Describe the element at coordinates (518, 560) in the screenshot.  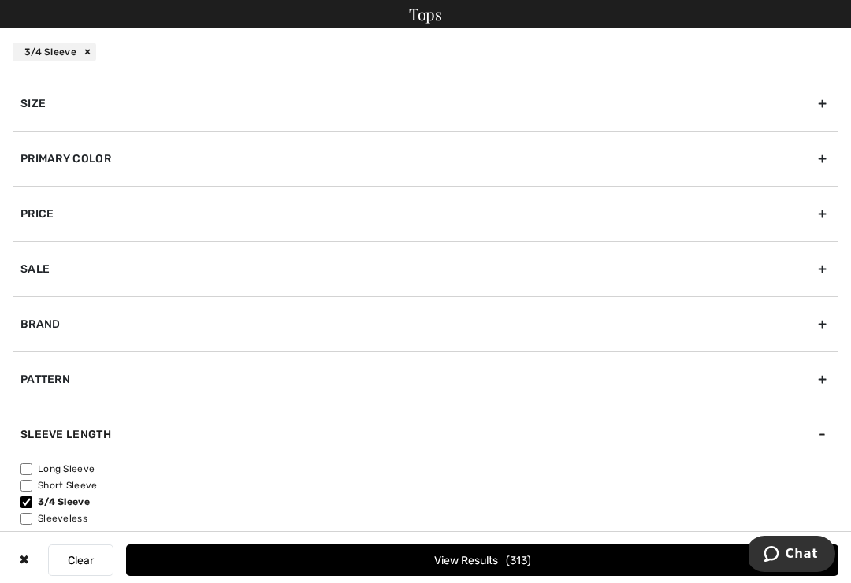
I see `span: 313` at that location.